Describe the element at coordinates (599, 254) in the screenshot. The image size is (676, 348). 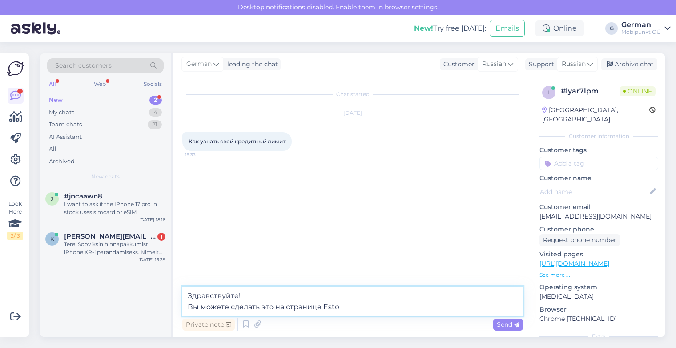
I see `p: Visited pages` at that location.